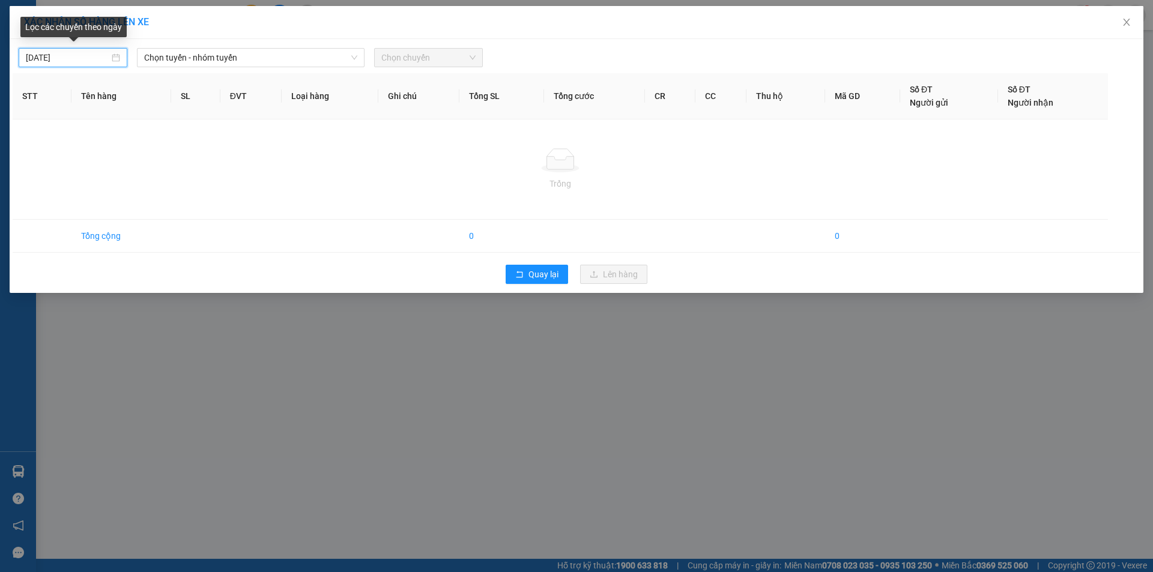 This screenshot has height=572, width=1153. I want to click on span: down, so click(354, 58).